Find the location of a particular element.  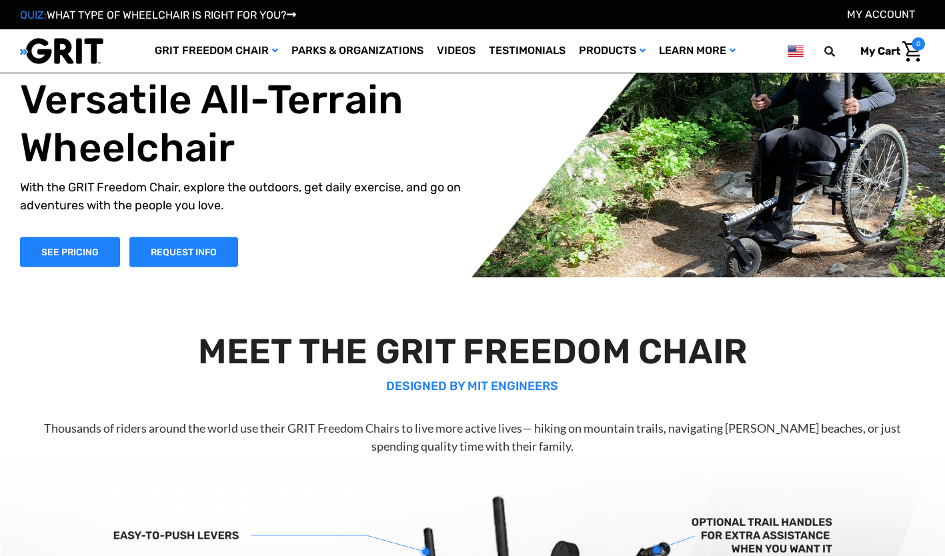

a: Shop Now is located at coordinates (70, 251).